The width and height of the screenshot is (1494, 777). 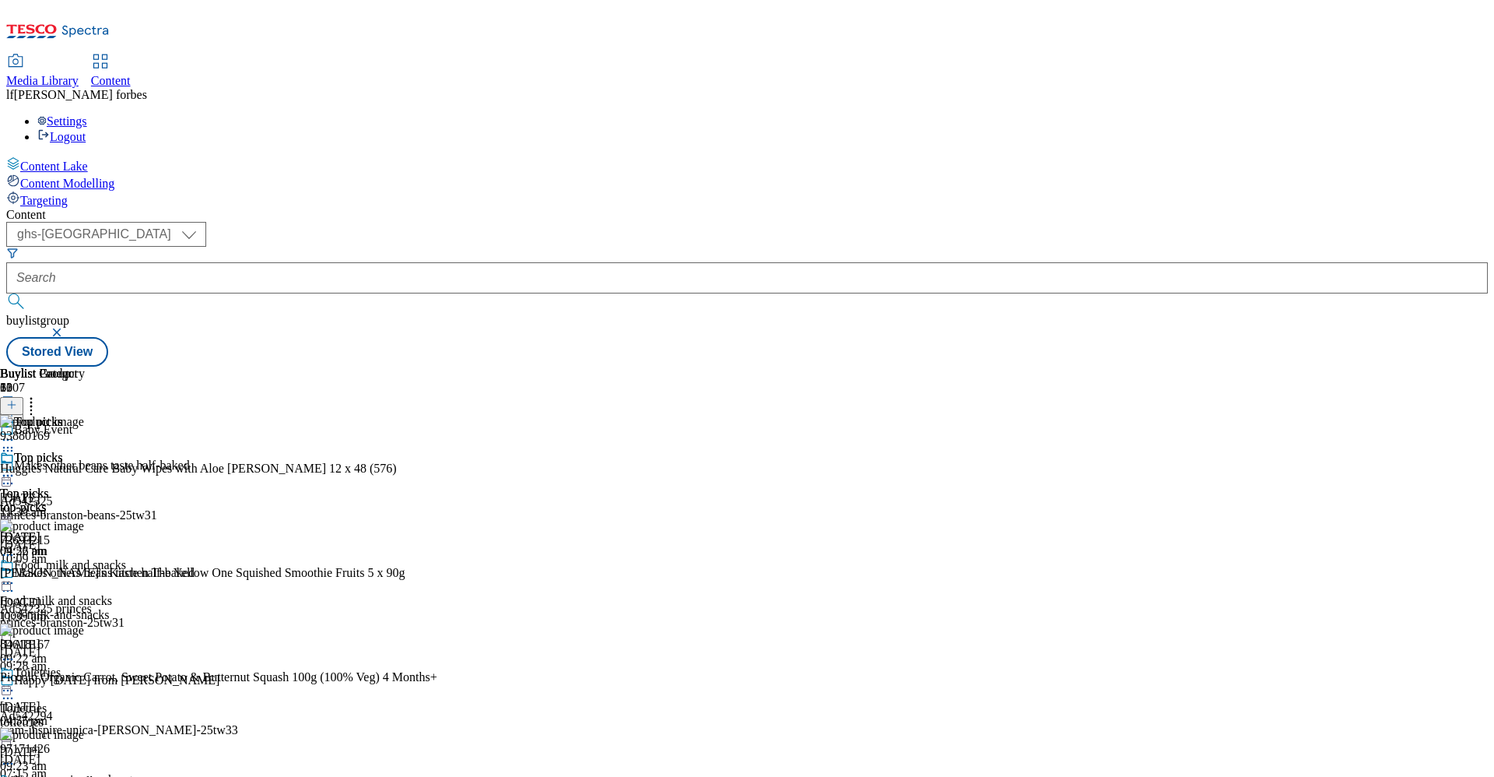 I want to click on div: Content, so click(x=747, y=215).